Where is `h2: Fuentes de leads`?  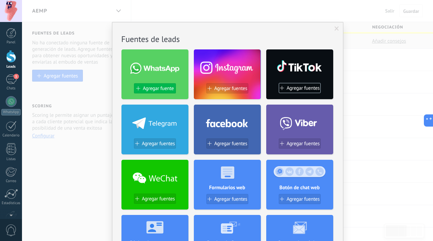 h2: Fuentes de leads is located at coordinates (228, 39).